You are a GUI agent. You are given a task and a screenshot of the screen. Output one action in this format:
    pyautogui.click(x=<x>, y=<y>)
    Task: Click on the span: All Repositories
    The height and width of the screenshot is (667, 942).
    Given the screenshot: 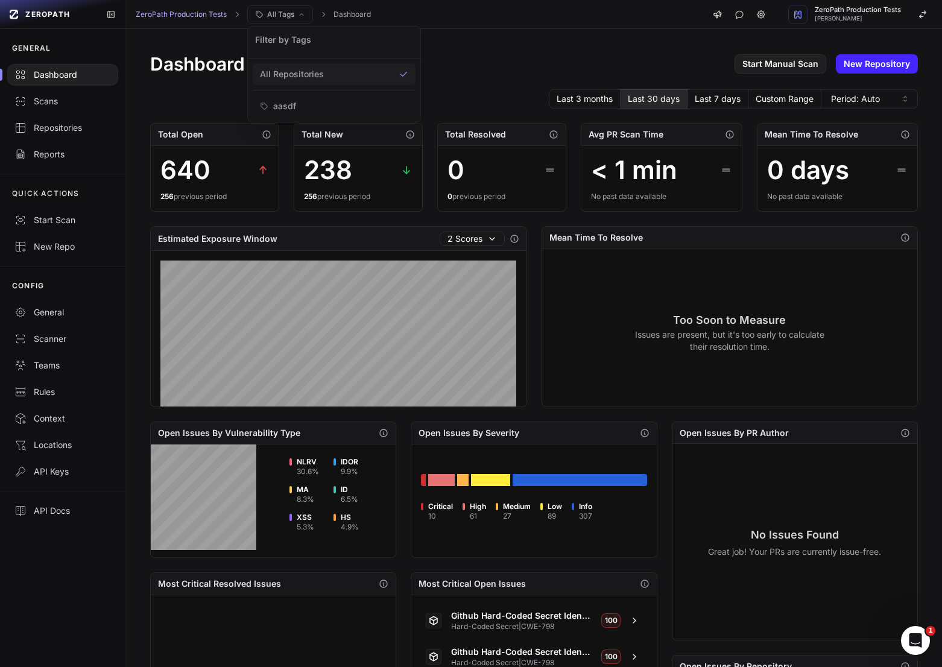 What is the action you would take?
    pyautogui.click(x=292, y=74)
    